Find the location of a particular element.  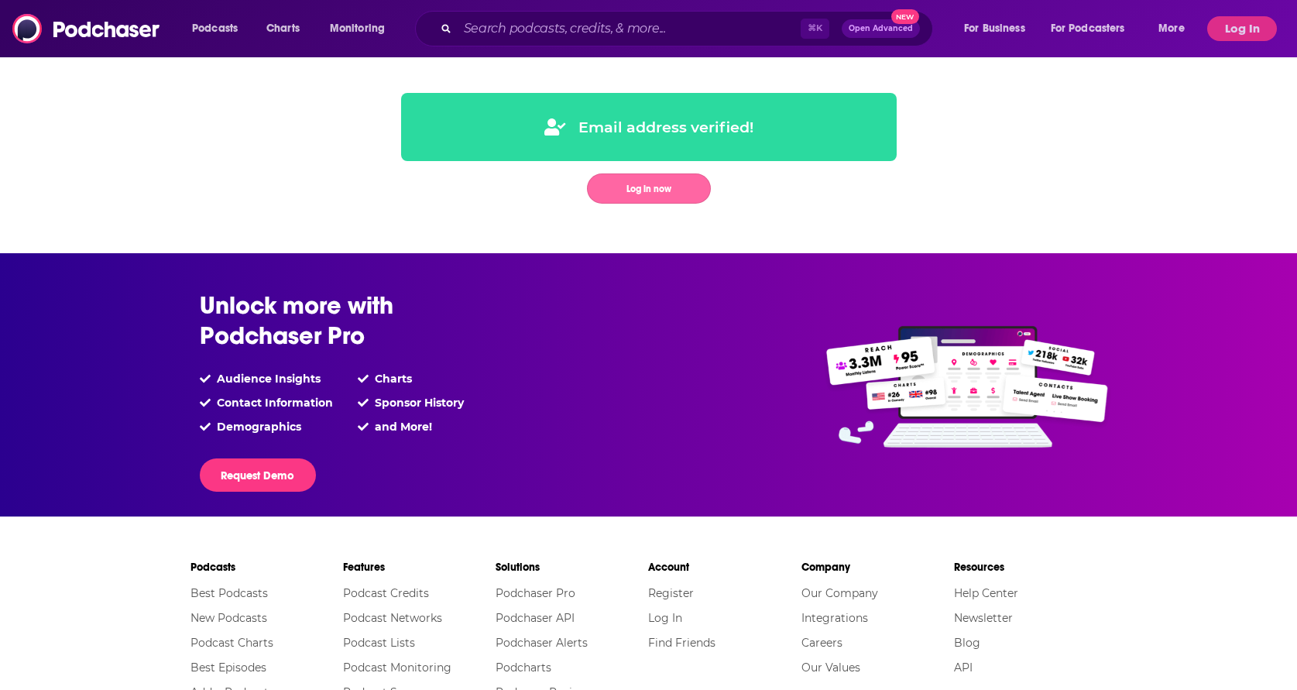

span: For Business is located at coordinates (994, 29).